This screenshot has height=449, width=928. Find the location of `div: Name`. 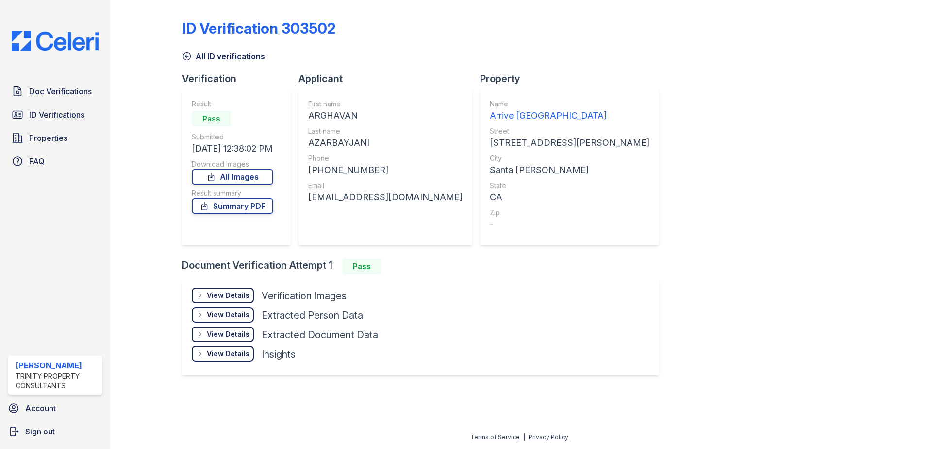

div: Name is located at coordinates (570, 104).